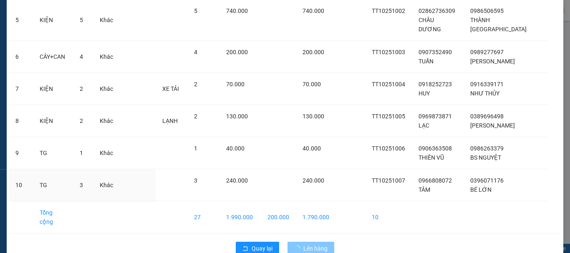  Describe the element at coordinates (388, 84) in the screenshot. I see `span: TT10251004` at that location.